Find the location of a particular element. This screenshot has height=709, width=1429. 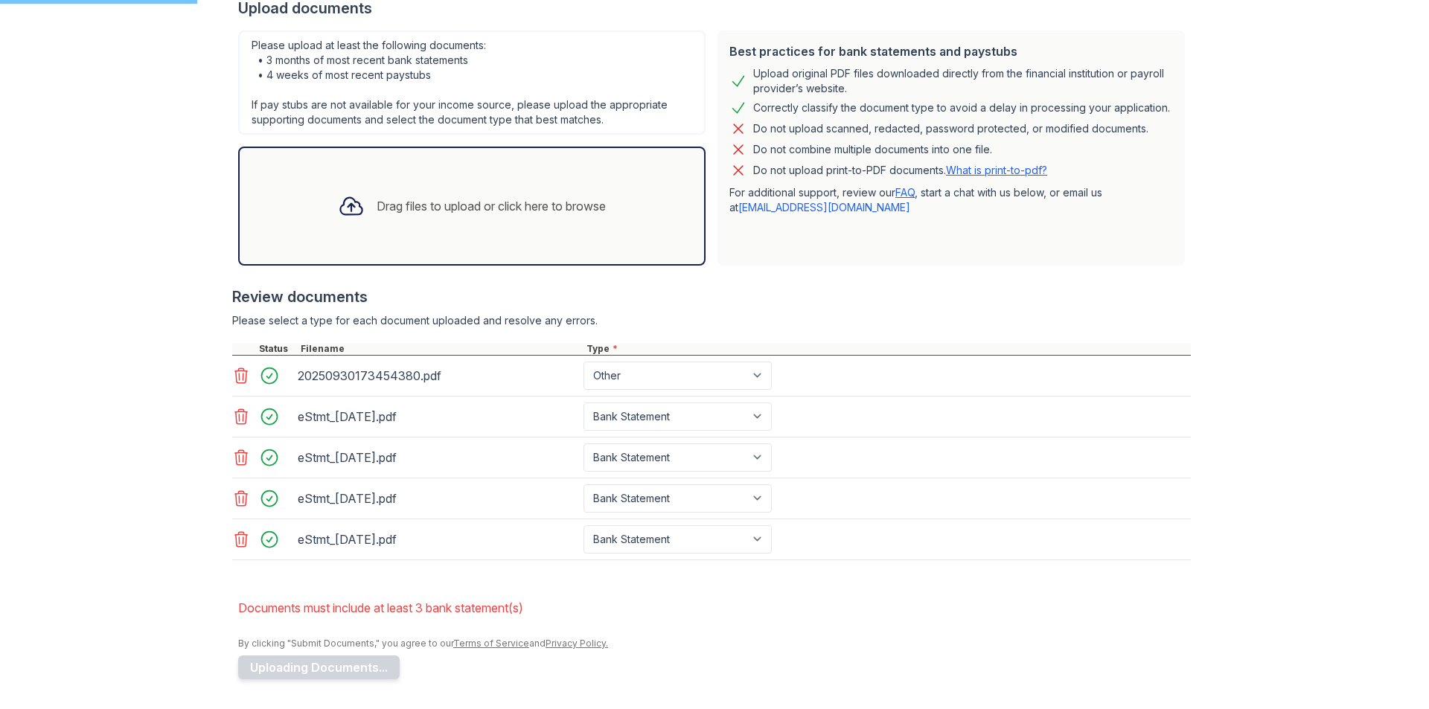

p: For additional support, review our , start a chat with us below, or email us at is located at coordinates (951, 200).